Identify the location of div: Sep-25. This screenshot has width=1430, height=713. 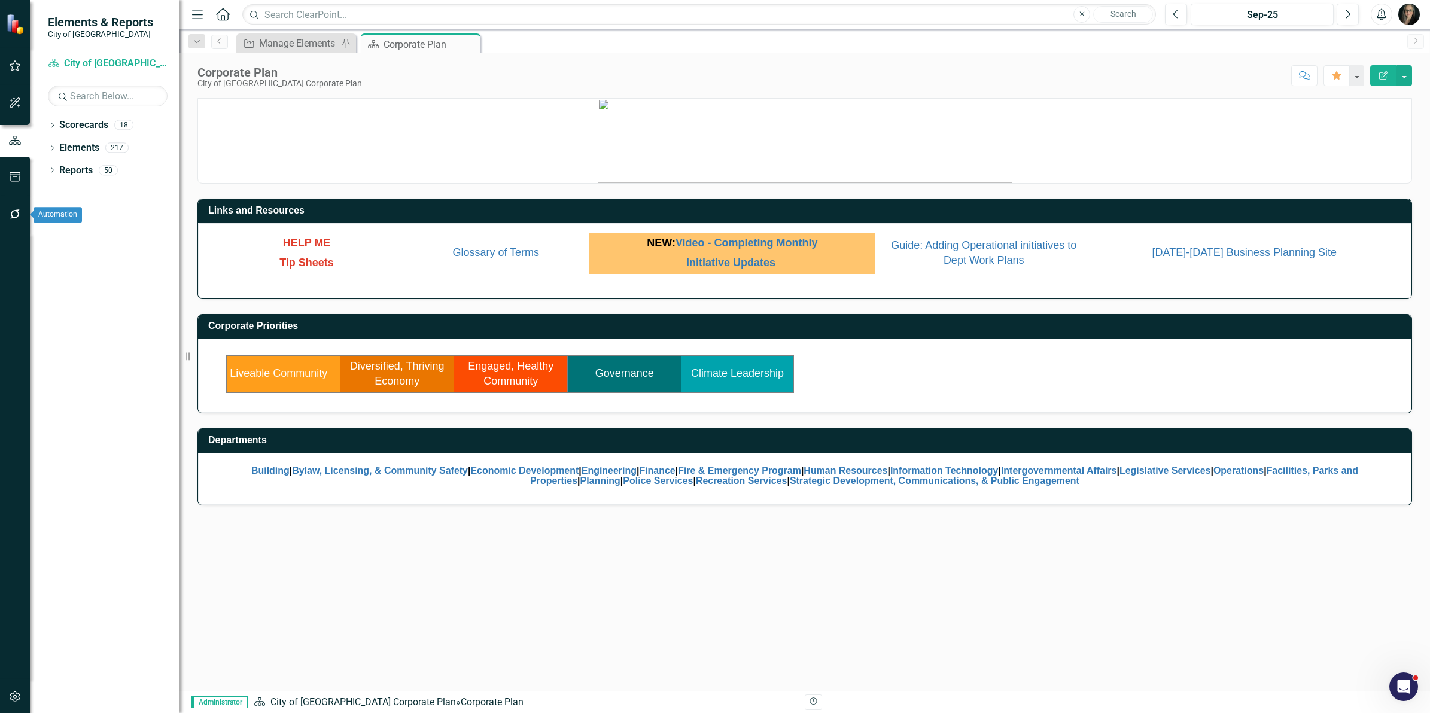
(1262, 15).